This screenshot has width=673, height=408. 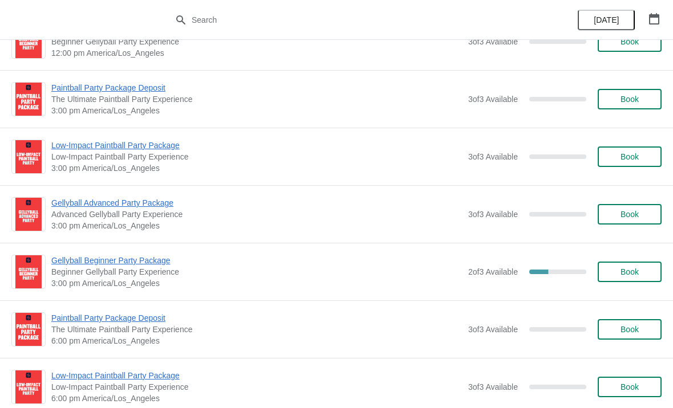 I want to click on img: Paintball Party Package Deposit | The Ultimate Paintball Party Experience | 6:00 pm America/Los_A..., so click(x=29, y=330).